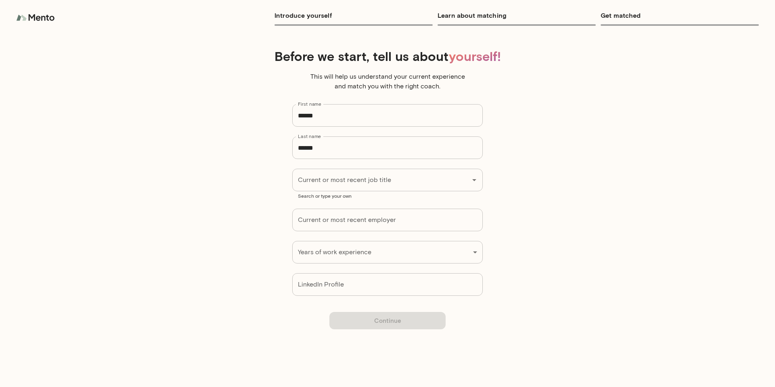  What do you see at coordinates (36, 18) in the screenshot?
I see `img: logo` at bounding box center [36, 18].